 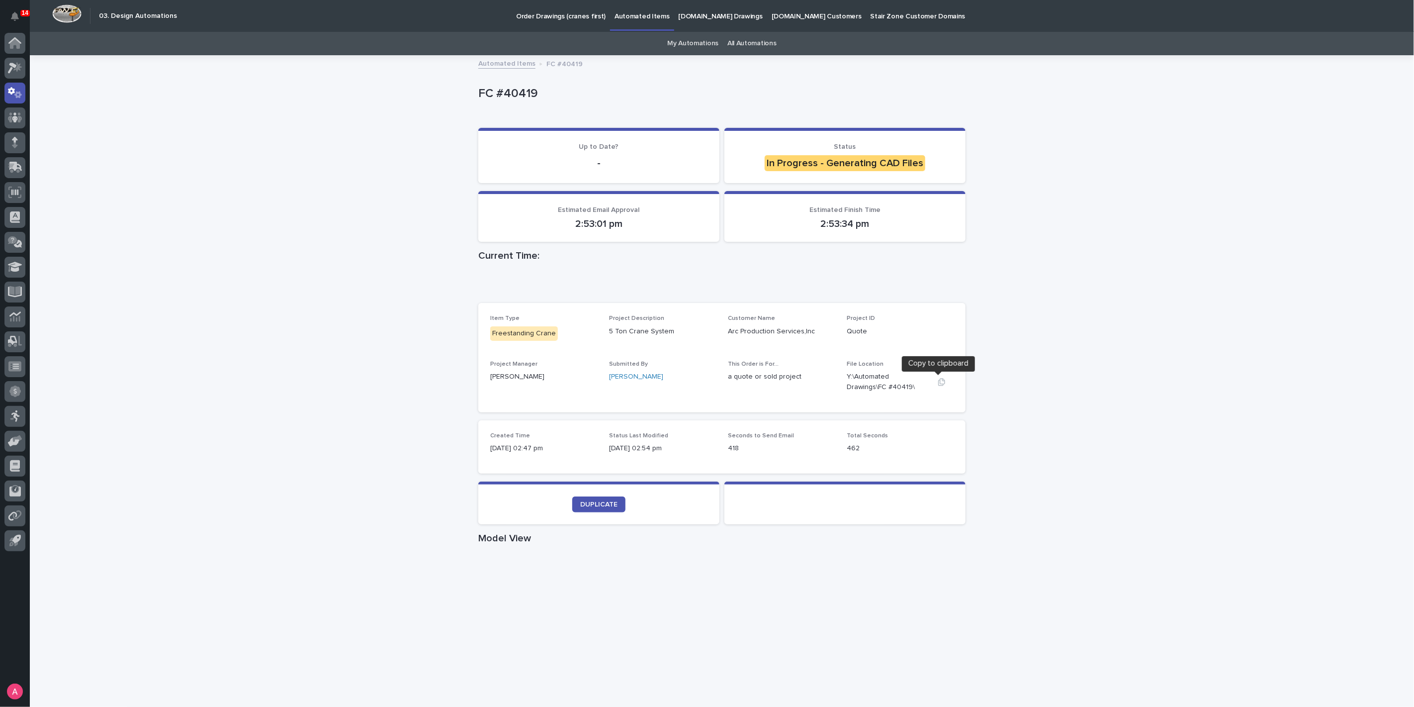 I want to click on span: Project Manager, so click(x=514, y=364).